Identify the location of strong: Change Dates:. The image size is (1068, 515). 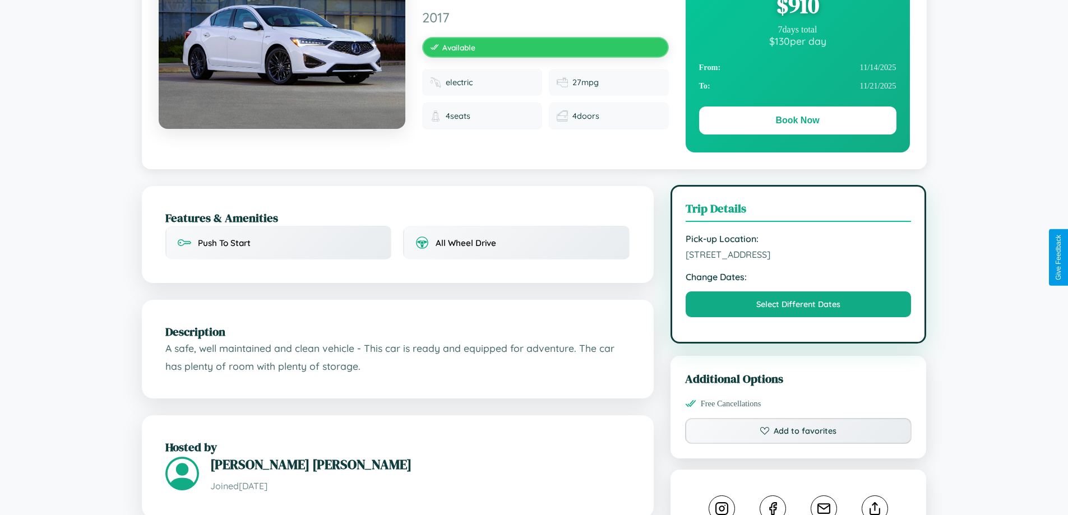
(798, 277).